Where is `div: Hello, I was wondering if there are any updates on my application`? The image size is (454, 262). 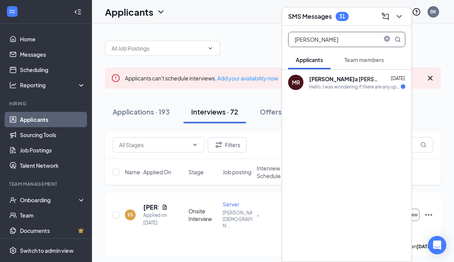 div: Hello, I was wondering if there are any updates on my application is located at coordinates (354, 87).